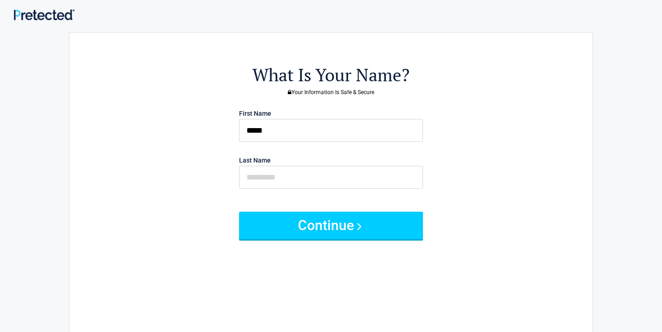  I want to click on label: First Name, so click(255, 114).